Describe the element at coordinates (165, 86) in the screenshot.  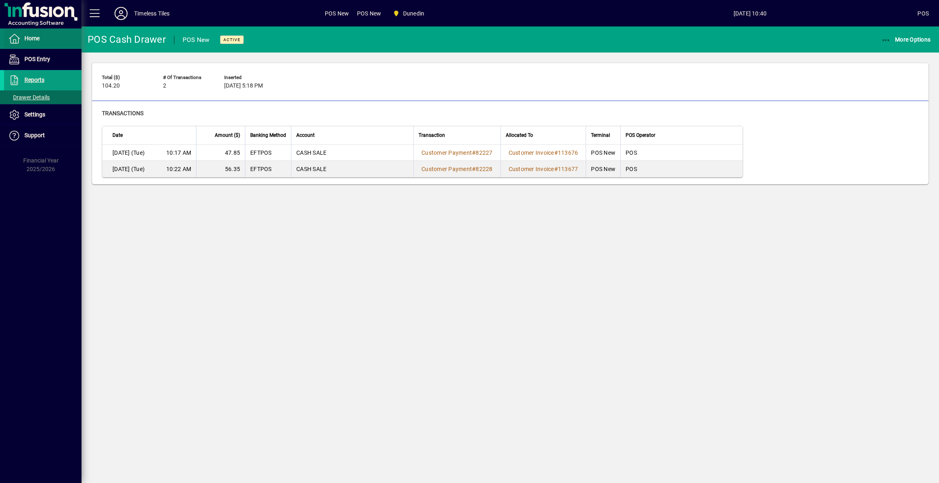
I see `span: 2` at that location.